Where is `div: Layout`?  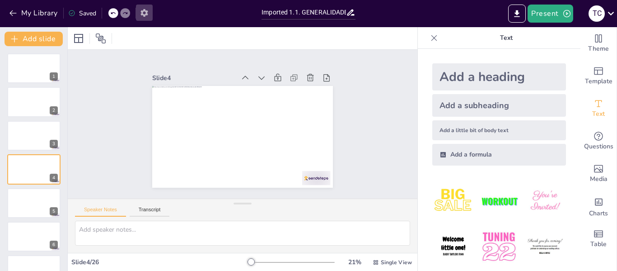 div: Layout is located at coordinates (79, 38).